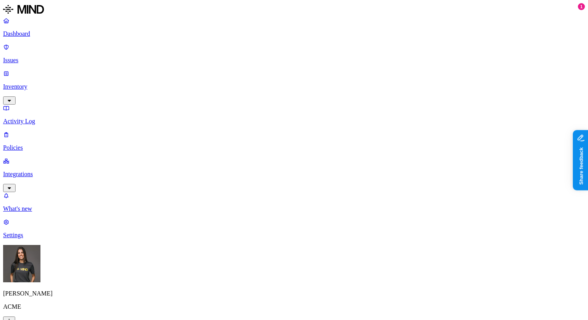 The height and width of the screenshot is (320, 588). Describe the element at coordinates (23, 9) in the screenshot. I see `img: MIND` at that location.